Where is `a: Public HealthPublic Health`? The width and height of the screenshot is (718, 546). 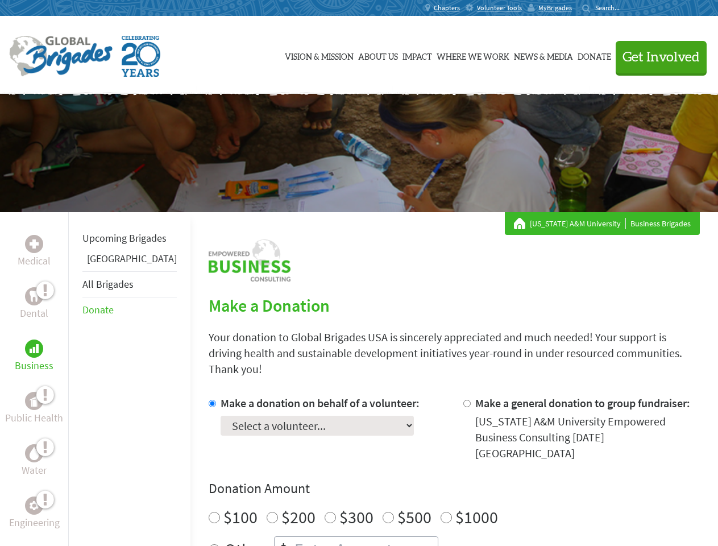
a: Public HealthPublic Health is located at coordinates (34, 409).